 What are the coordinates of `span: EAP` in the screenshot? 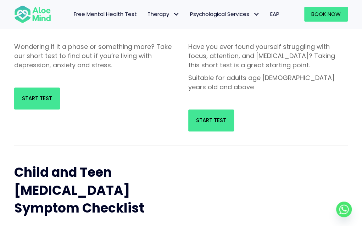 It's located at (275, 14).